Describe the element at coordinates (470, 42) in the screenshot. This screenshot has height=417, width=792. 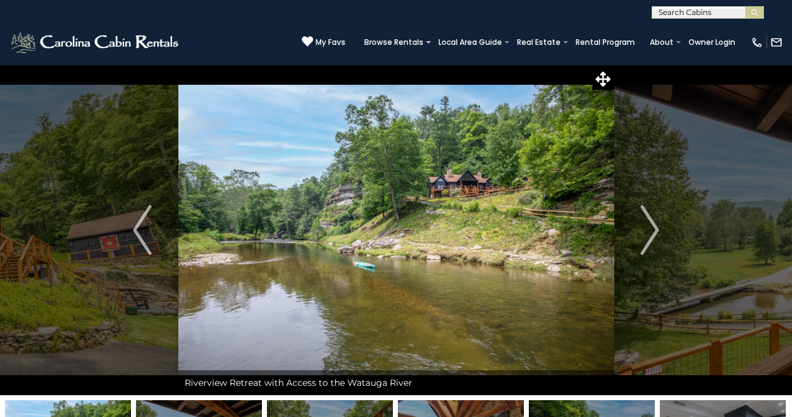
I see `a: Local Area Guide` at that location.